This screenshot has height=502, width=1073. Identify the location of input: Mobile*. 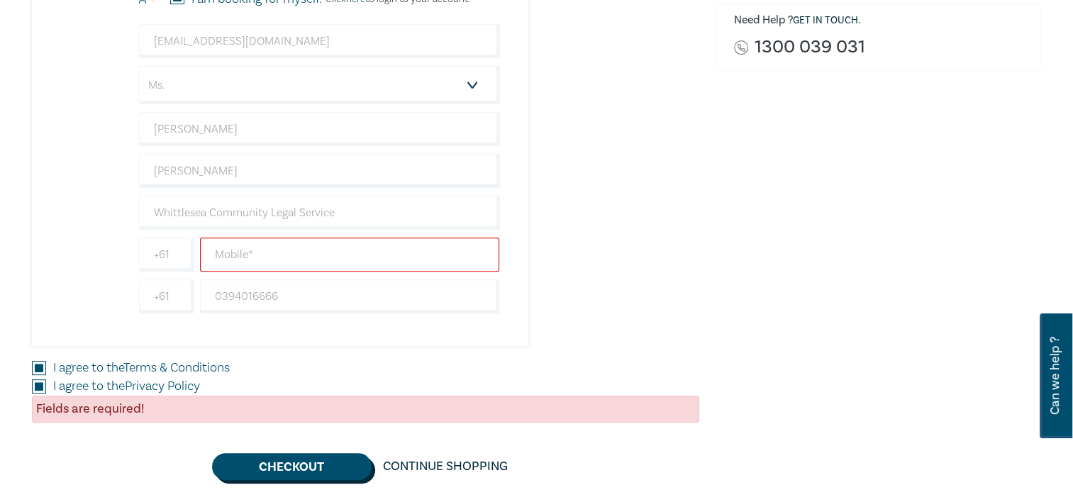
(350, 255).